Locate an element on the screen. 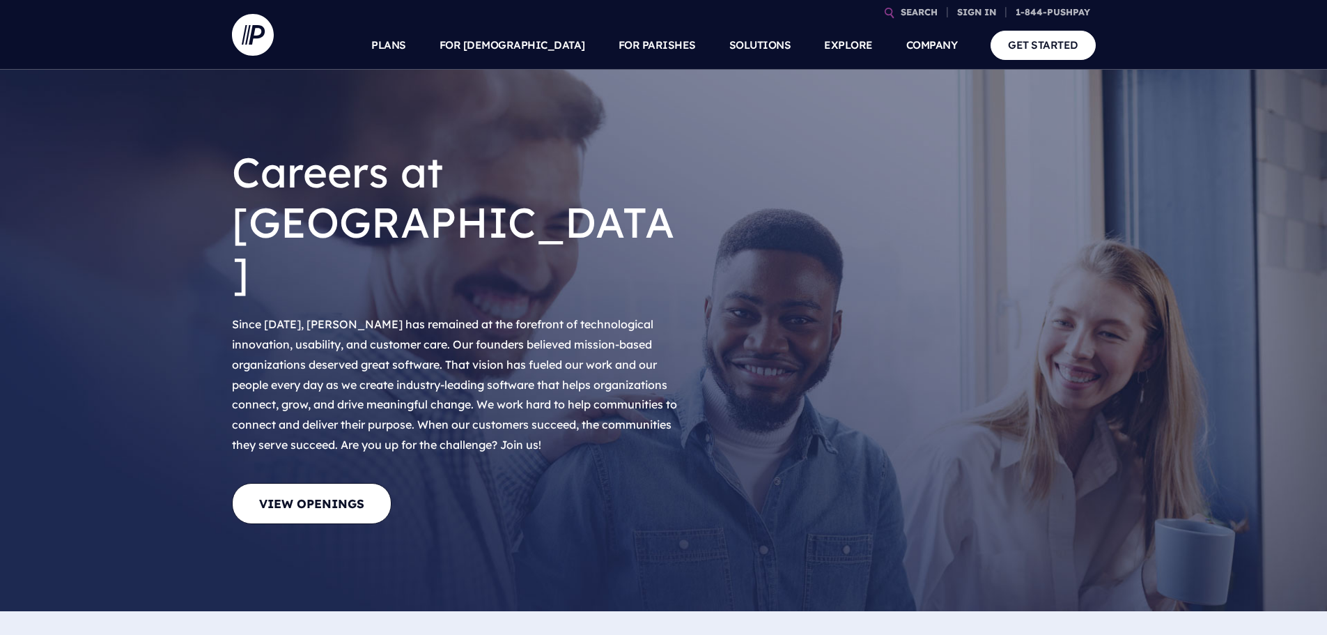 The image size is (1327, 635). a: FOR PARISHES is located at coordinates (657, 45).